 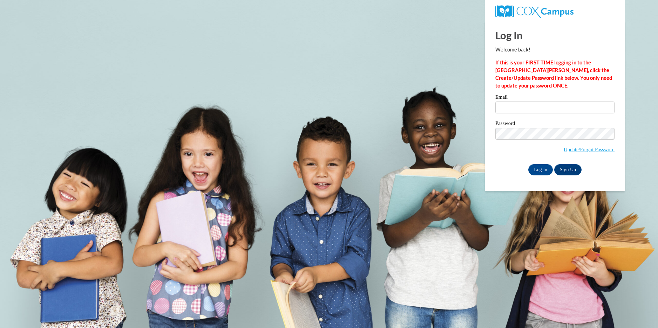 I want to click on a: Sign Up, so click(x=568, y=170).